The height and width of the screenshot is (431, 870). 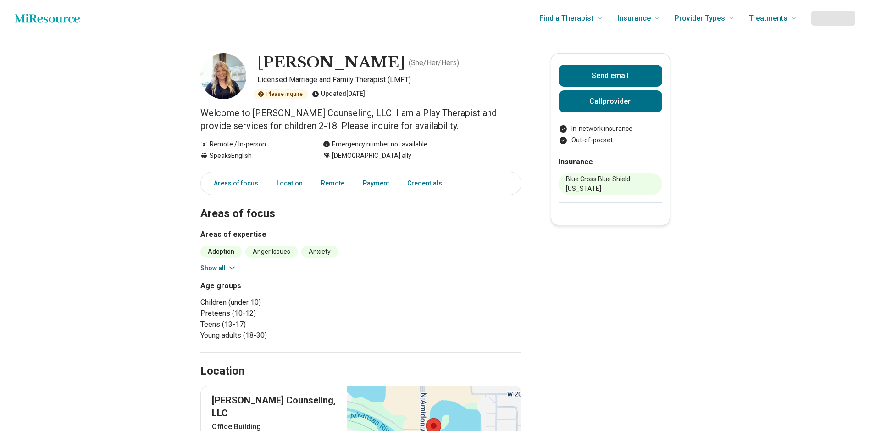 What do you see at coordinates (221, 251) in the screenshot?
I see `li: Adoption` at bounding box center [221, 251].